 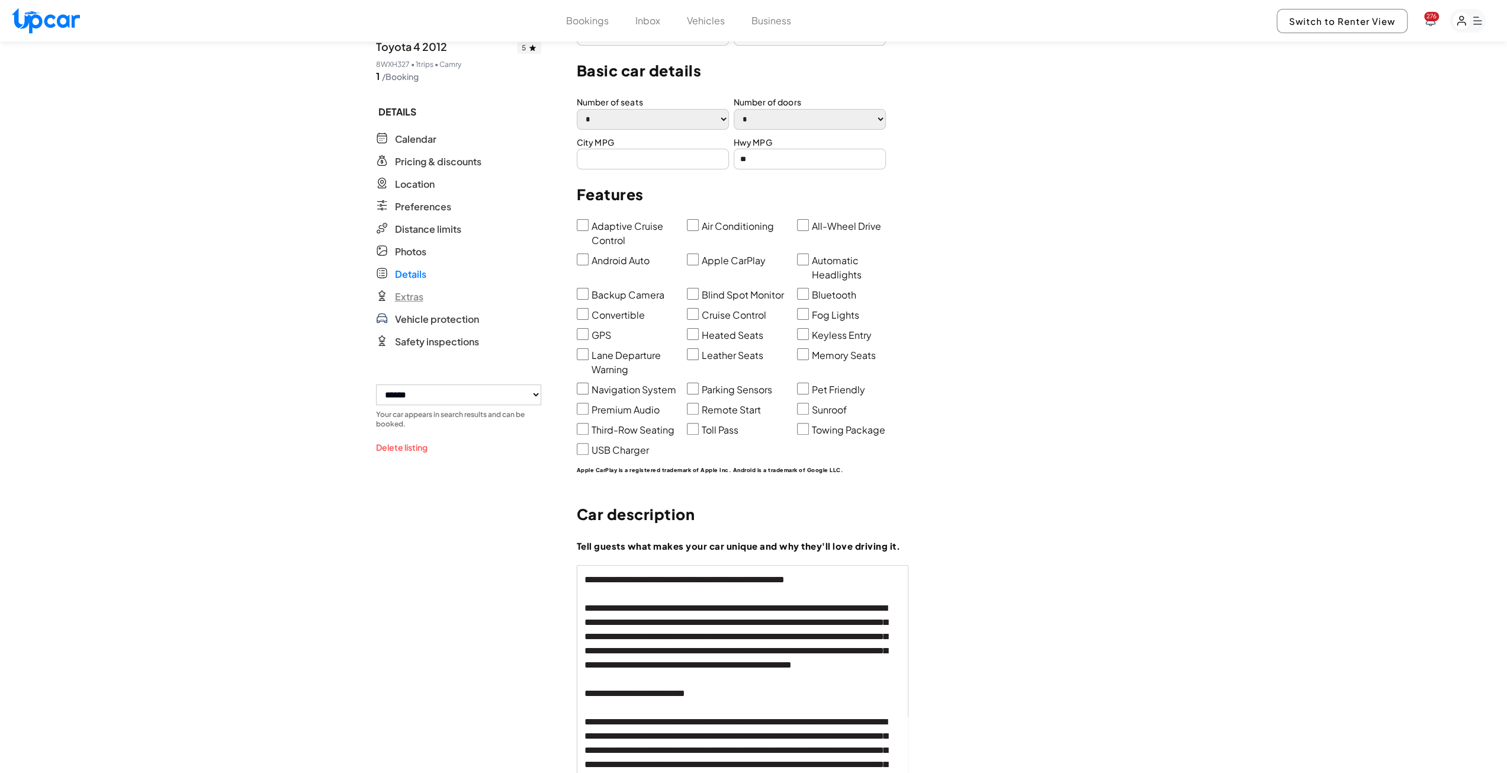 I want to click on span: Safety inspections, so click(x=437, y=342).